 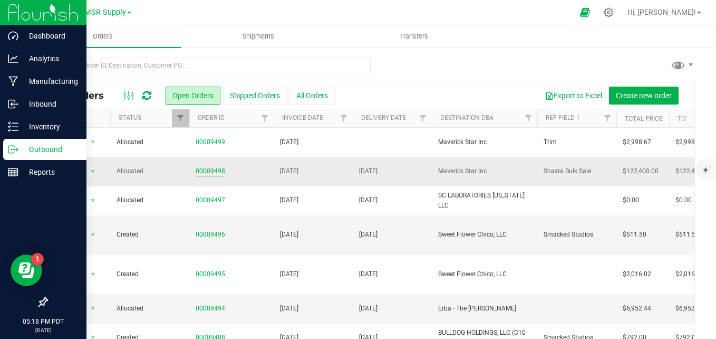 I want to click on span: Create new order, so click(x=644, y=95).